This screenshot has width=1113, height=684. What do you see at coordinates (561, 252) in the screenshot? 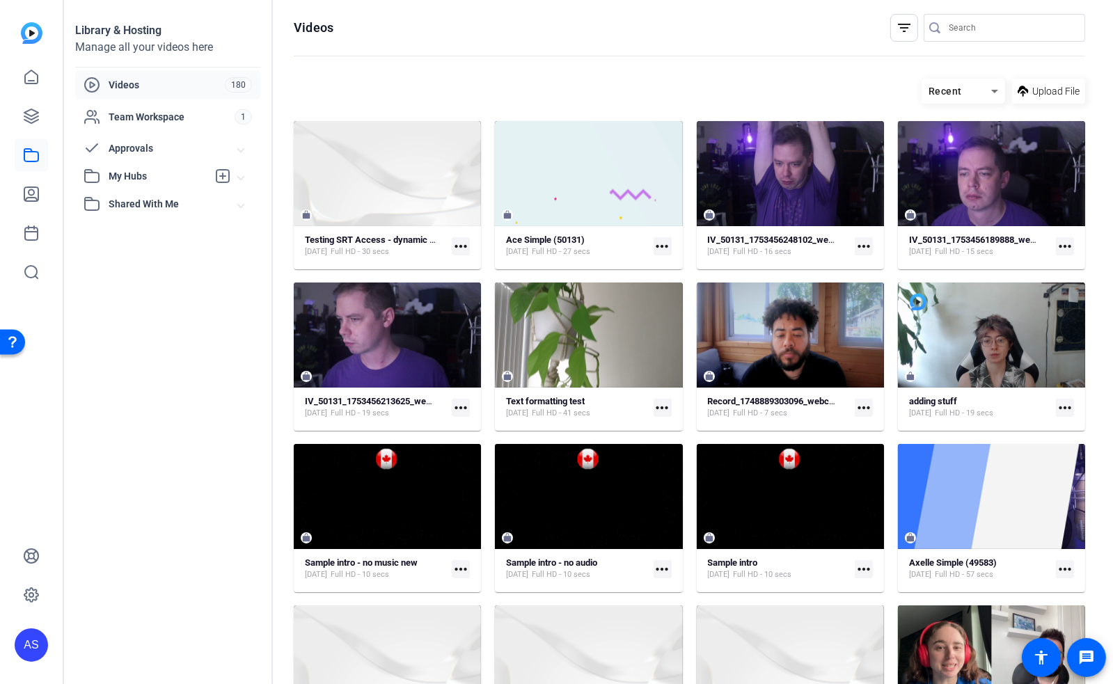
I see `span: Full HD - 27 secs` at bounding box center [561, 252].